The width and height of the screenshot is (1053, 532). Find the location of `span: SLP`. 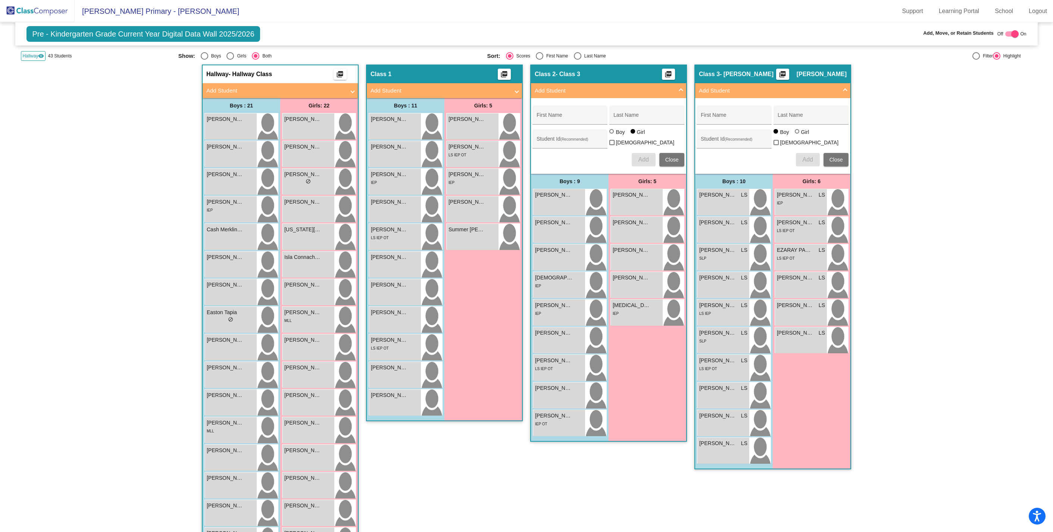

span: SLP is located at coordinates (703, 341).